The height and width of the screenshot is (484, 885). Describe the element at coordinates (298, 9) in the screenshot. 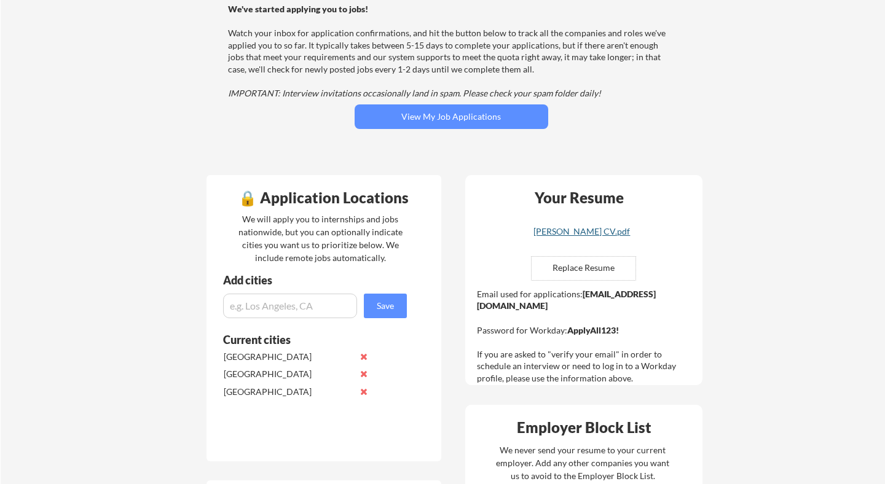

I see `strong: We've started applying you to jobs!` at that location.